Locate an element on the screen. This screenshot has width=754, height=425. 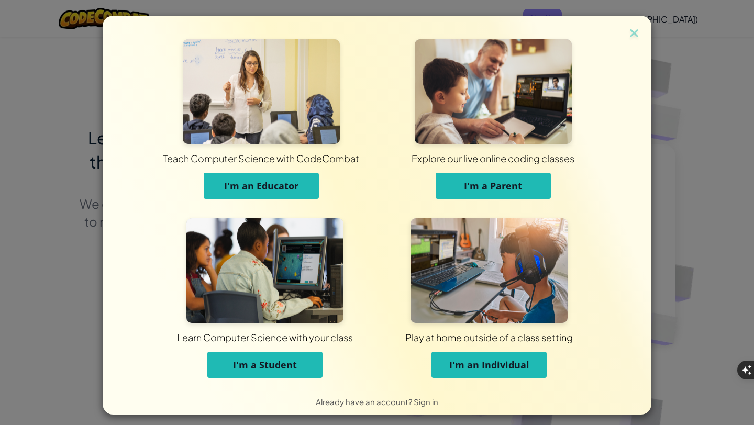
img: For Individuals is located at coordinates (489, 271).